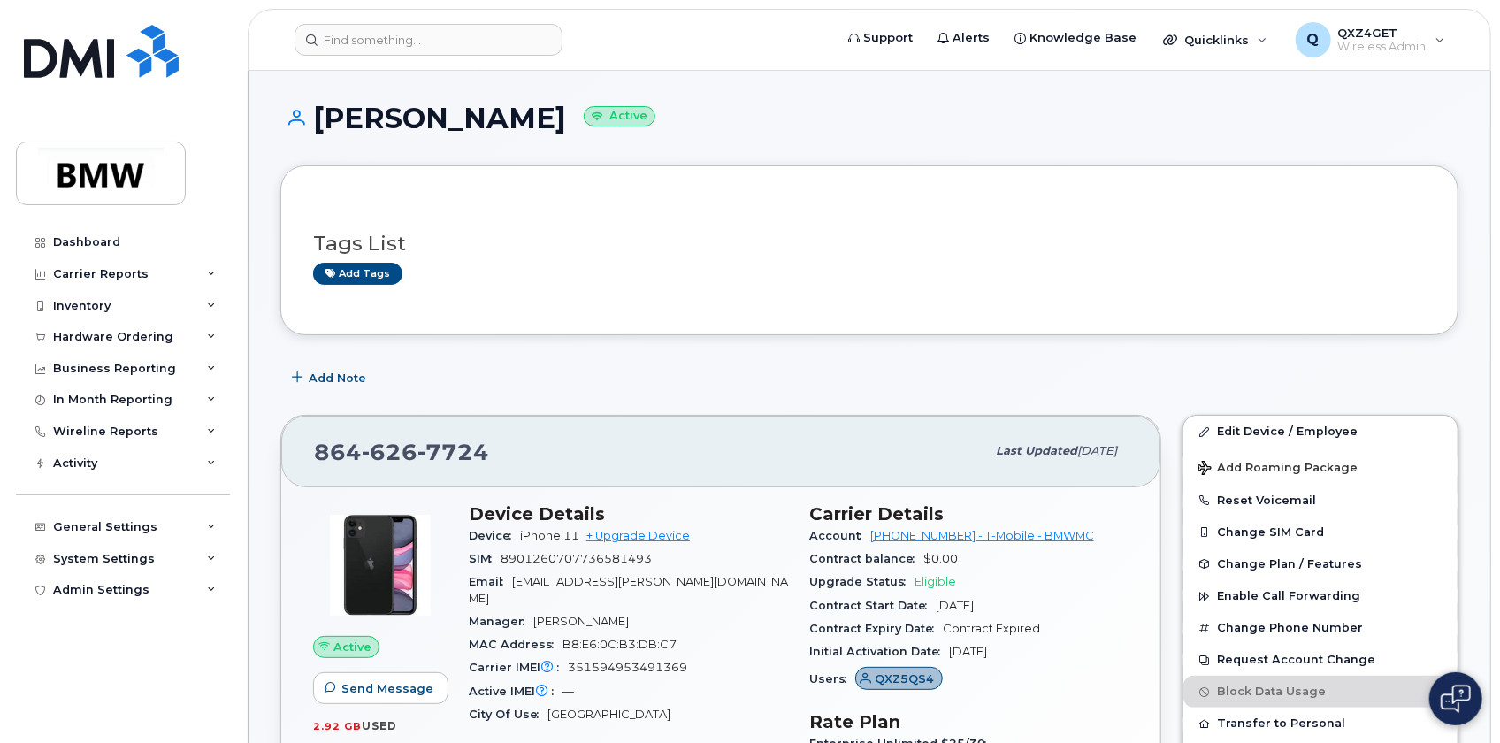 The width and height of the screenshot is (1500, 743). What do you see at coordinates (1456, 699) in the screenshot?
I see `img: Open chat` at bounding box center [1456, 699].